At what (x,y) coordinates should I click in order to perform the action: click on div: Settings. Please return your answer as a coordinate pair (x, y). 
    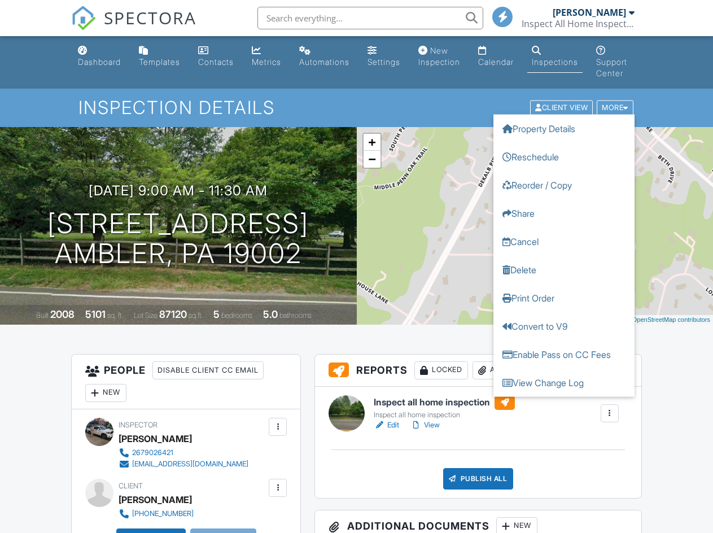
    Looking at the image, I should click on (384, 62).